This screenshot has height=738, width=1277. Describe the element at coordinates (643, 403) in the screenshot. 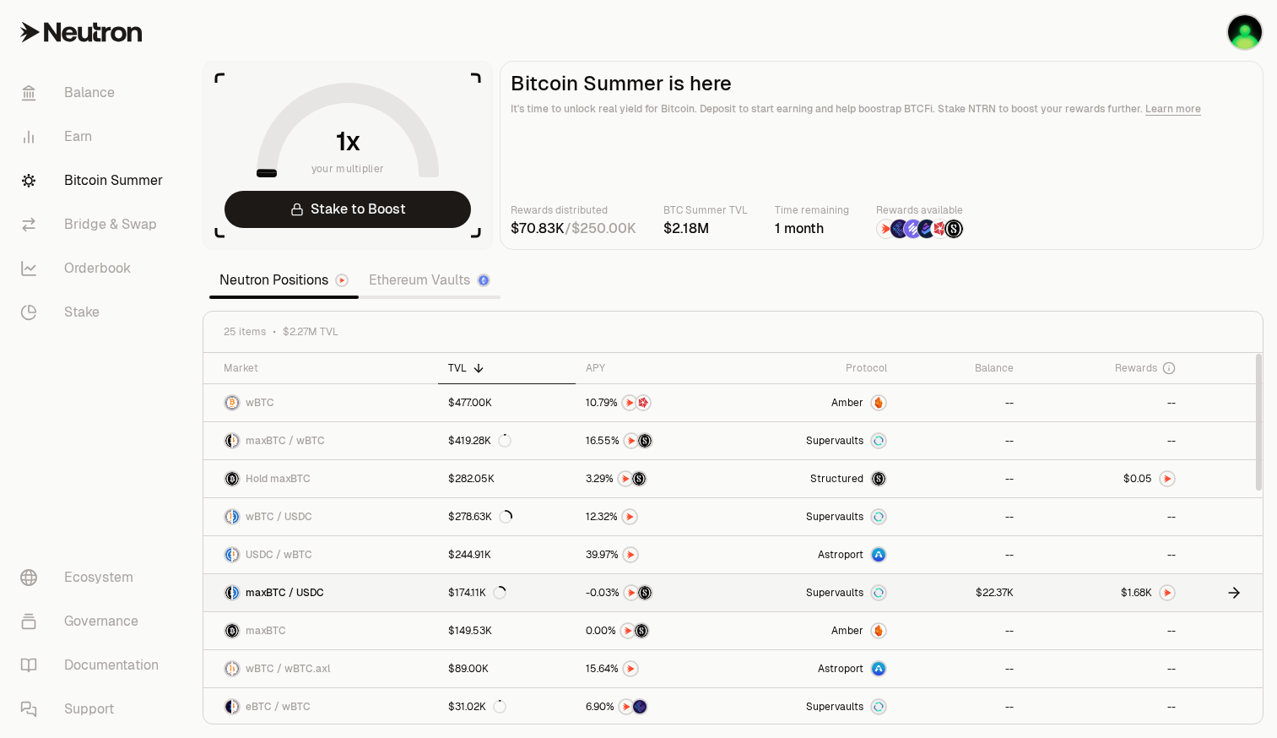

I see `img: Mars Fragments` at that location.